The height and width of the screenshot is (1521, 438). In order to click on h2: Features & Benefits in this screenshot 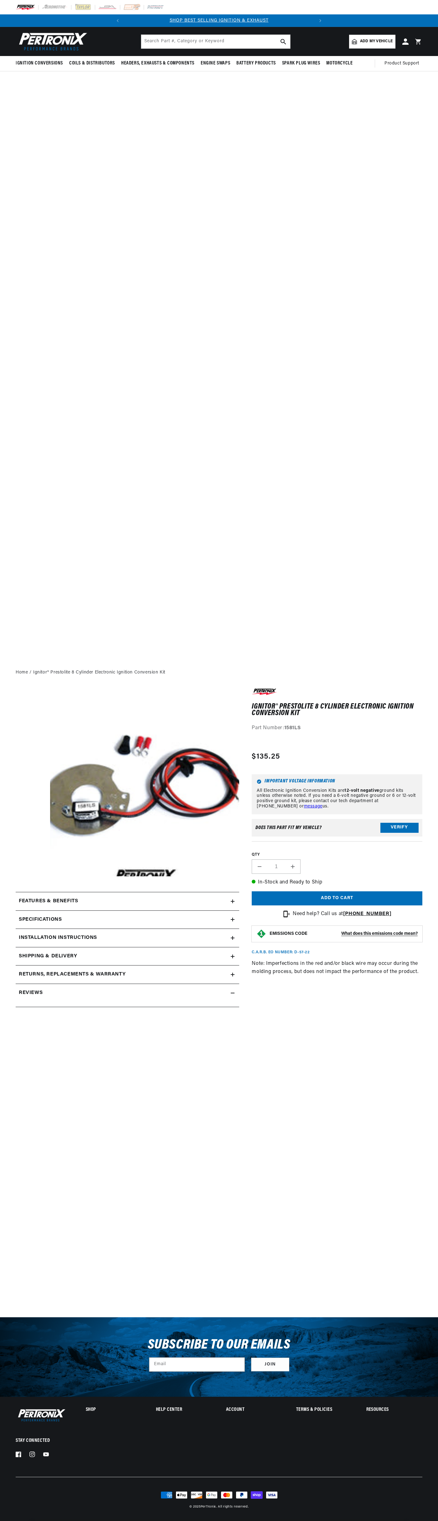, I will do `click(48, 901)`.